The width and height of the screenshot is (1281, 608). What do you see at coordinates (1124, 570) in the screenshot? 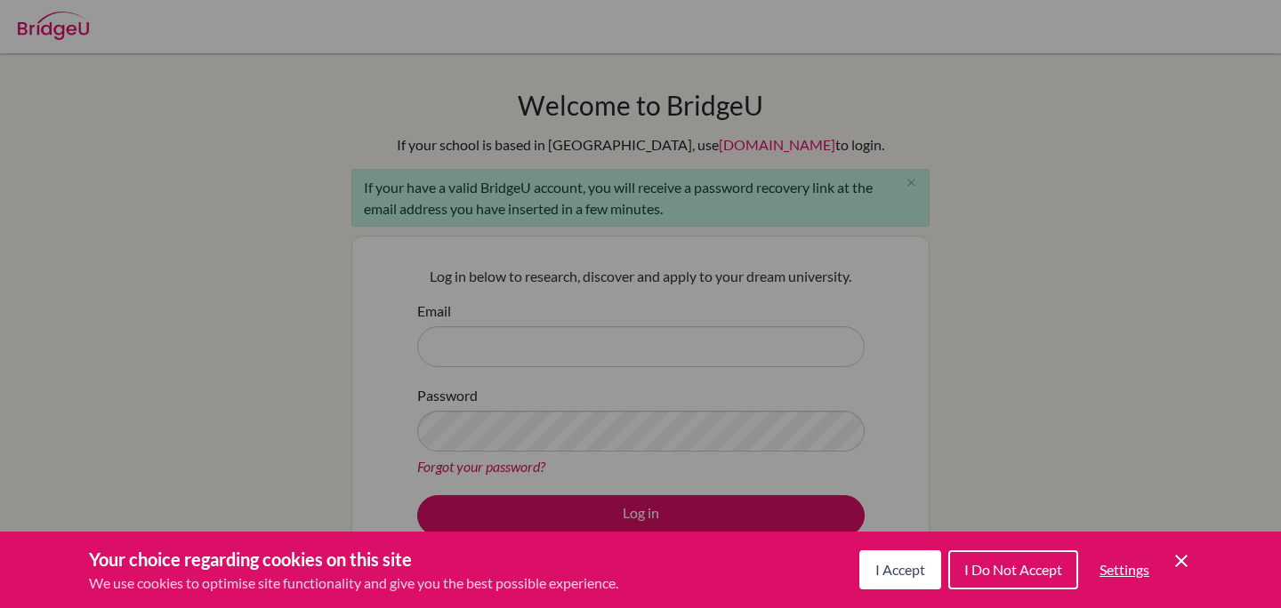
I see `button: Settings` at bounding box center [1124, 570].